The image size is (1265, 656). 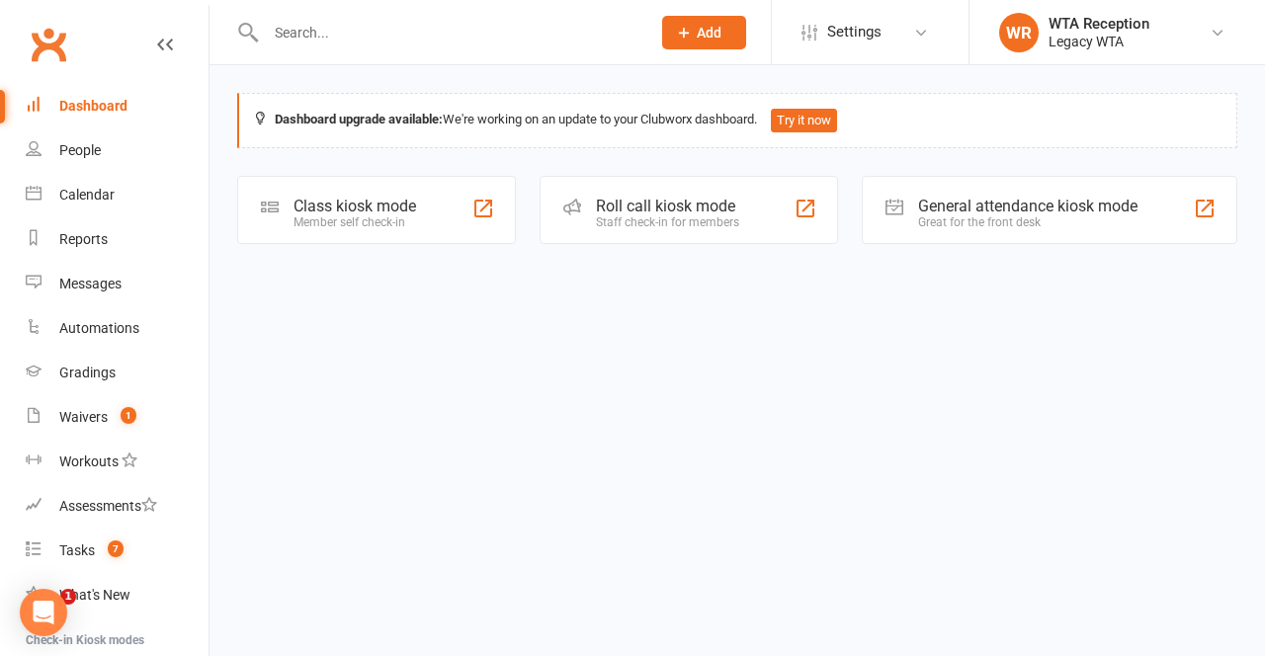 I want to click on div: Assessments, so click(x=108, y=506).